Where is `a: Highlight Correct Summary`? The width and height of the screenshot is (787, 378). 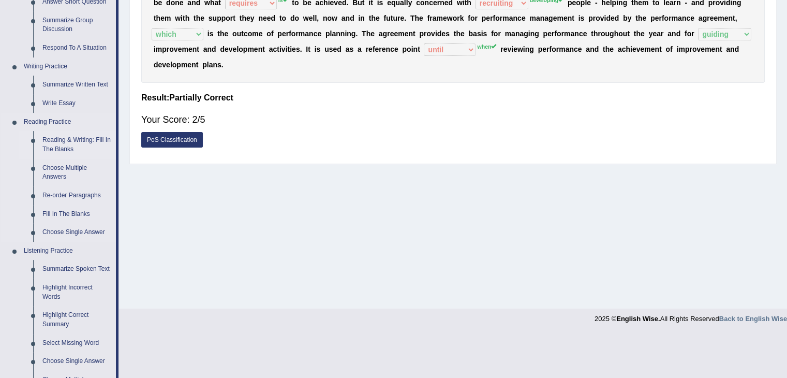 a: Highlight Correct Summary is located at coordinates (77, 319).